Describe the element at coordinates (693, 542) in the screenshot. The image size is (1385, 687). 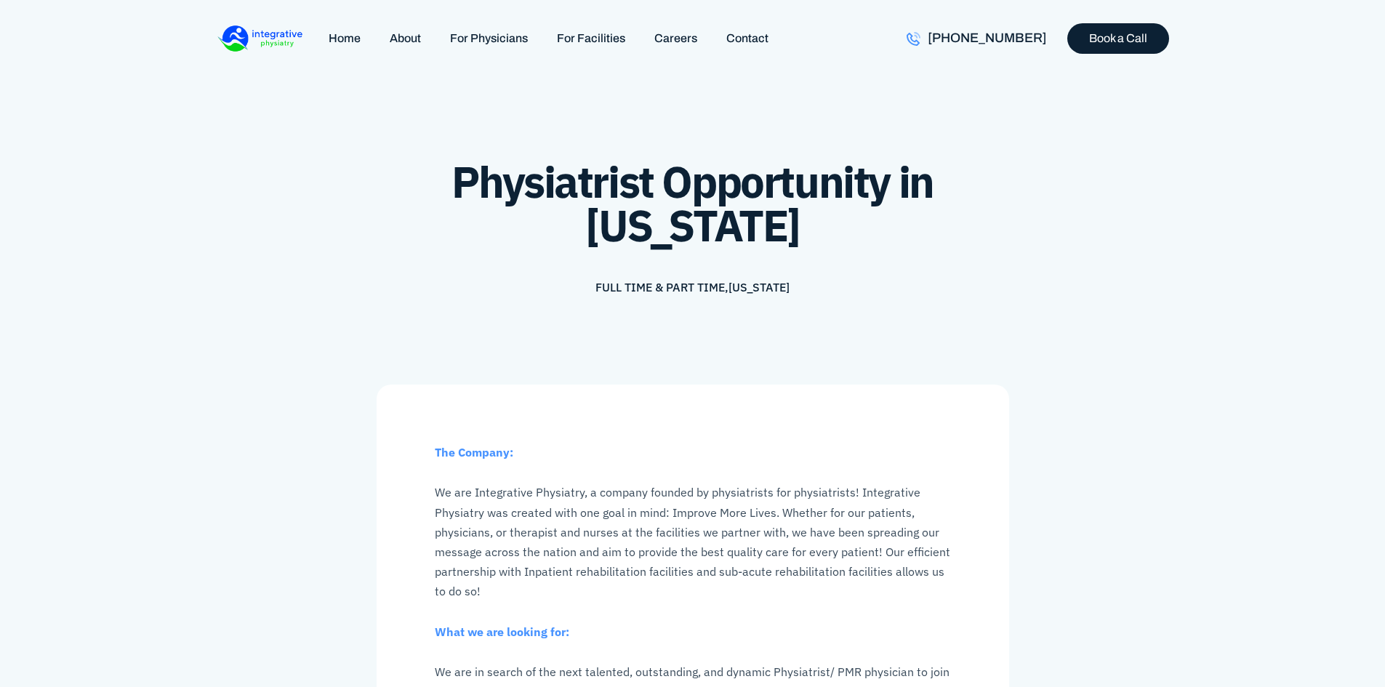
I see `p: We are Integrative Physiatry, a company founded by physiatrists for physiatrists! Integrative Phy...` at that location.